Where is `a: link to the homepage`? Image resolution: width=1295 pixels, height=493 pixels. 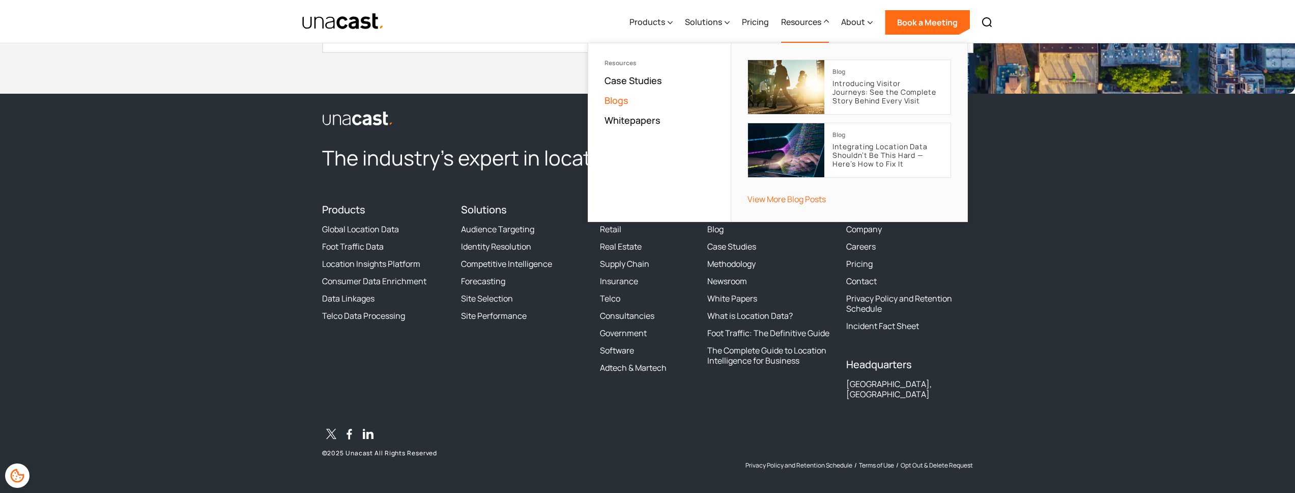
a: link to the homepage is located at coordinates (508, 118).